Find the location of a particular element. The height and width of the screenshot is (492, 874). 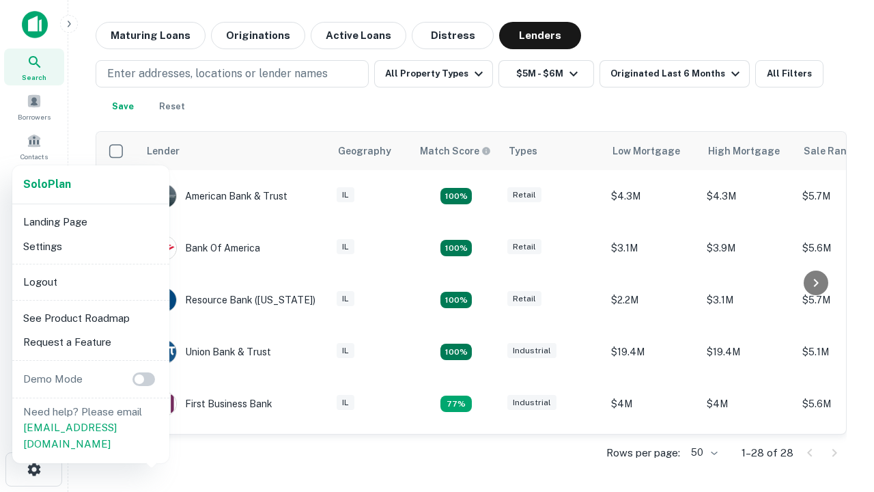

strong: Solo Plan is located at coordinates (47, 184).